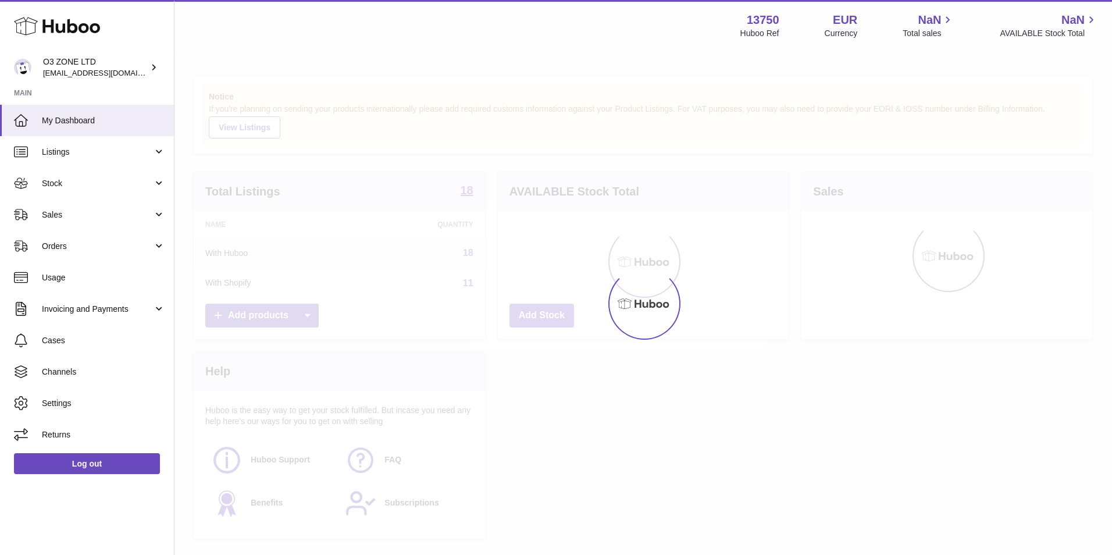  What do you see at coordinates (97, 183) in the screenshot?
I see `span: Stock` at bounding box center [97, 183].